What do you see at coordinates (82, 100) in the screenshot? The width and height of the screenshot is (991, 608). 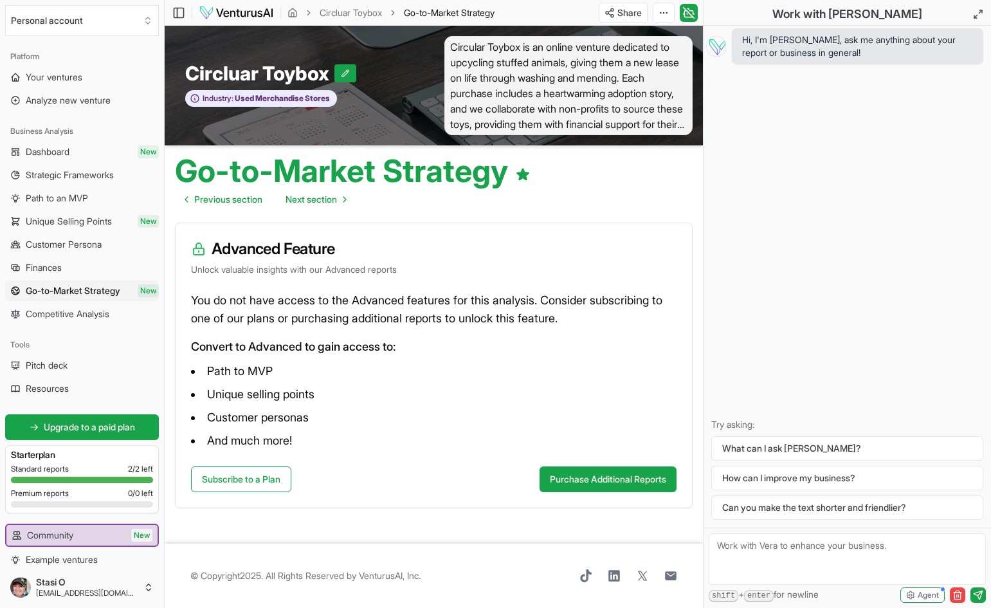 I see `a: Analyze new venture` at bounding box center [82, 100].